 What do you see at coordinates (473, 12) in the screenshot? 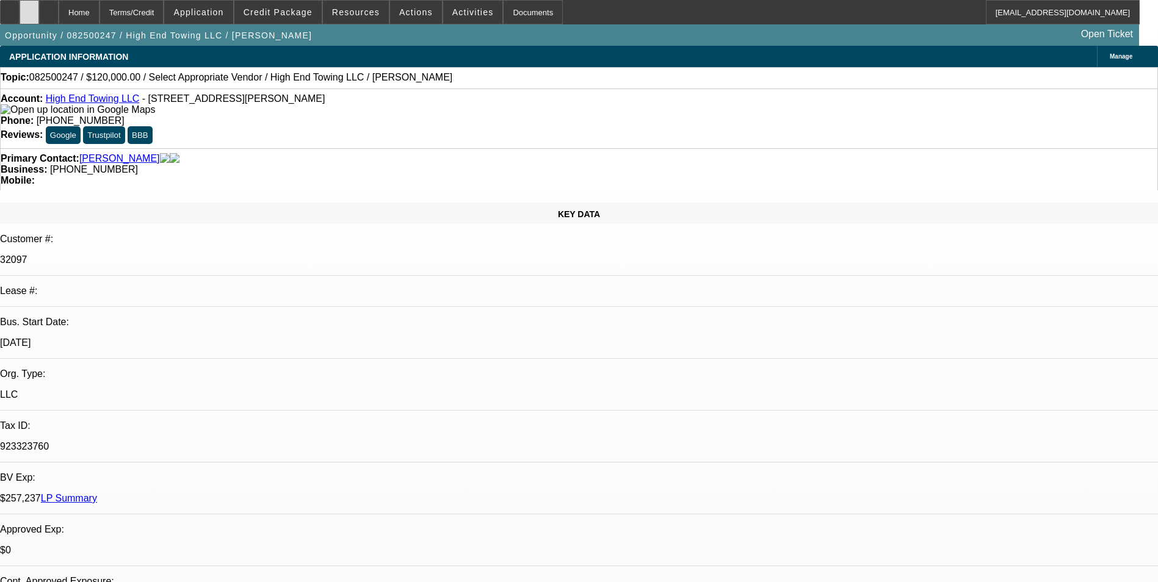
I see `span: Activities` at bounding box center [473, 12].